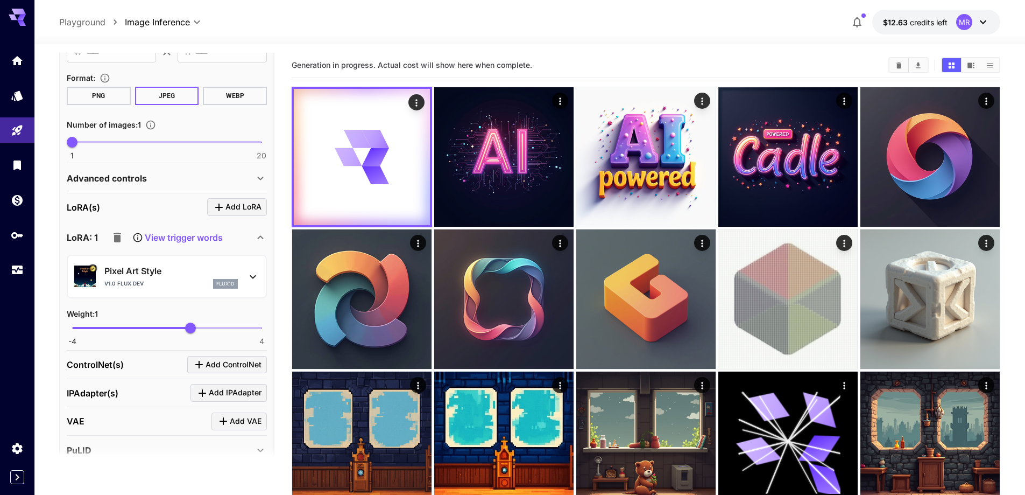 This screenshot has height=495, width=1025. I want to click on button: Click to add ControlNet, so click(227, 364).